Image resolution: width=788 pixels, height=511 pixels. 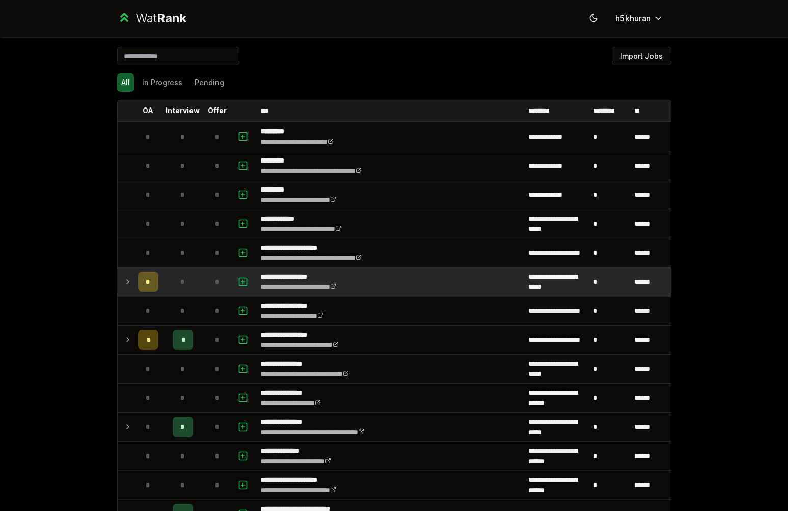 I want to click on p: Offer, so click(x=217, y=111).